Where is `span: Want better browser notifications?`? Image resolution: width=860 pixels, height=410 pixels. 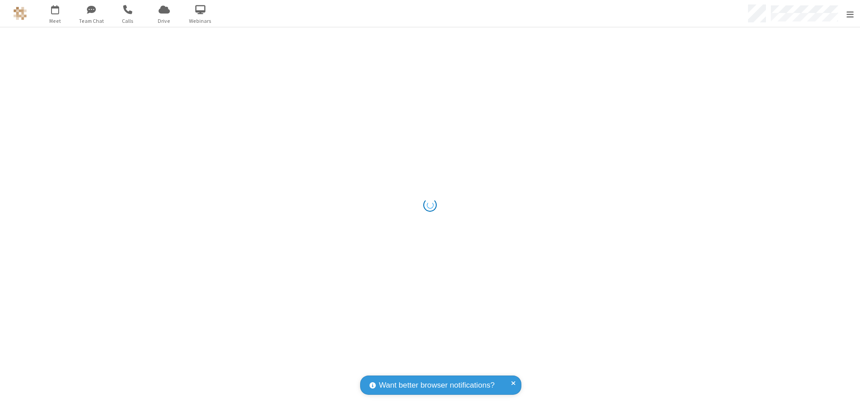 span: Want better browser notifications? is located at coordinates (437, 386).